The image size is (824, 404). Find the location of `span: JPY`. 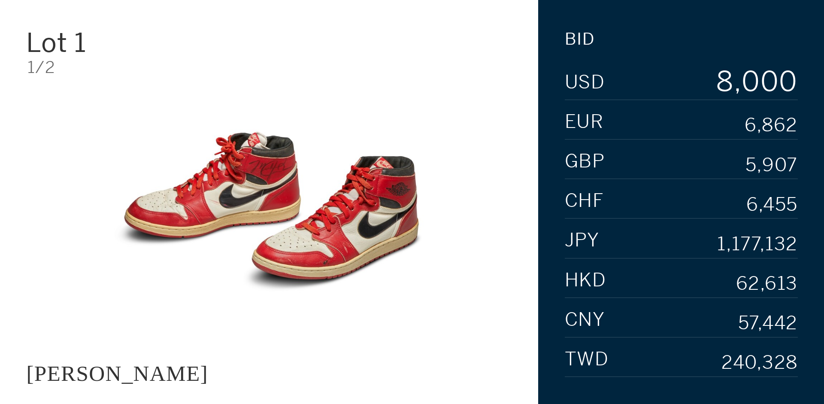

span: JPY is located at coordinates (582, 240).